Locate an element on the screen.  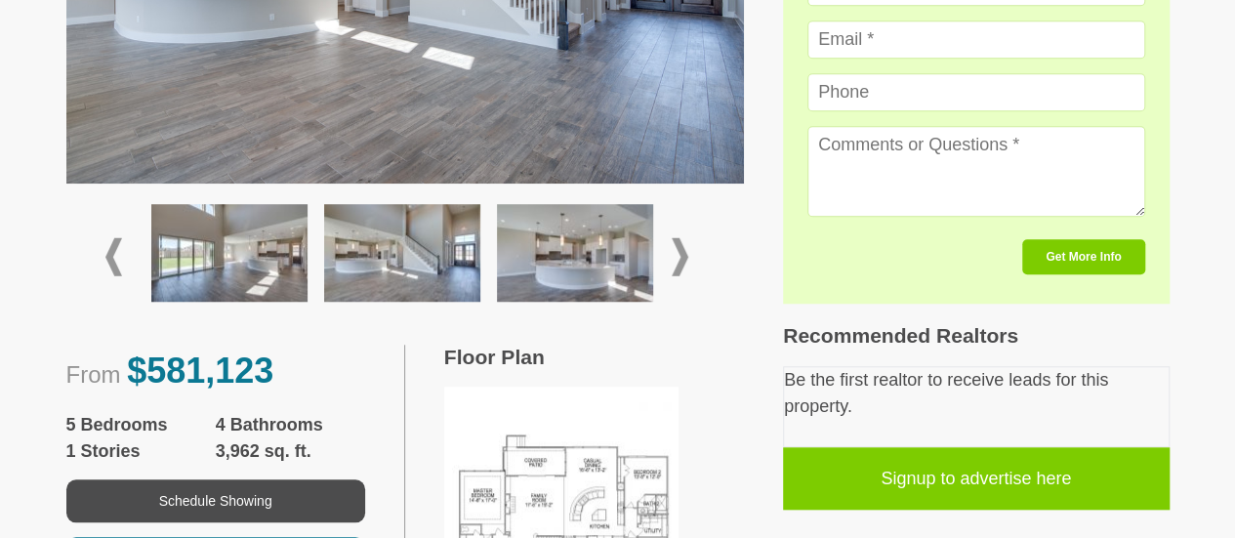
button: Get More Info is located at coordinates (1083, 257).